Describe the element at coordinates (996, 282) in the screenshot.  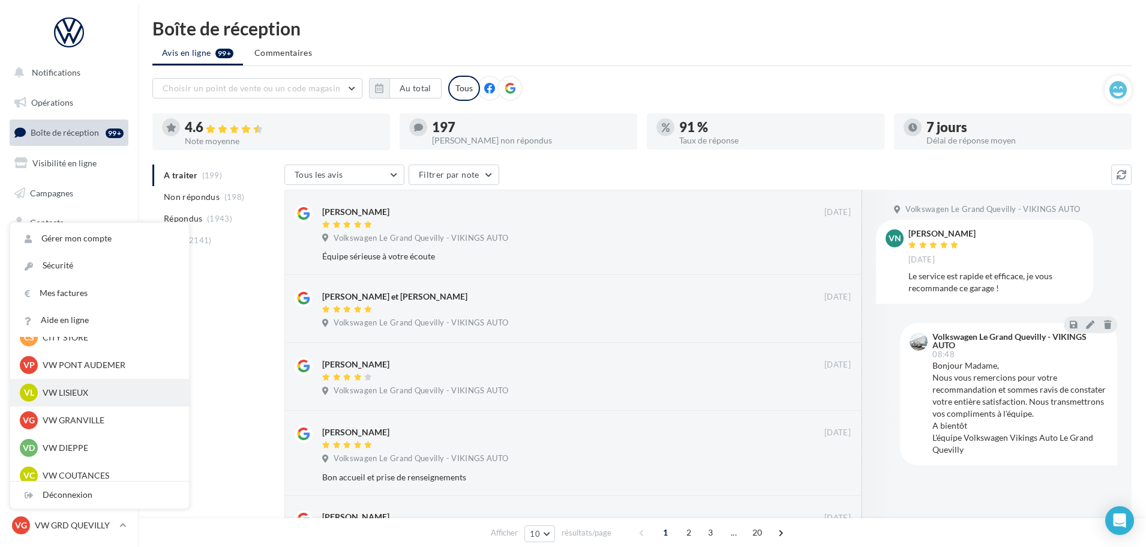
I see `div: Le service est rapide et efficace, je vous recommande ce garage !` at that location.